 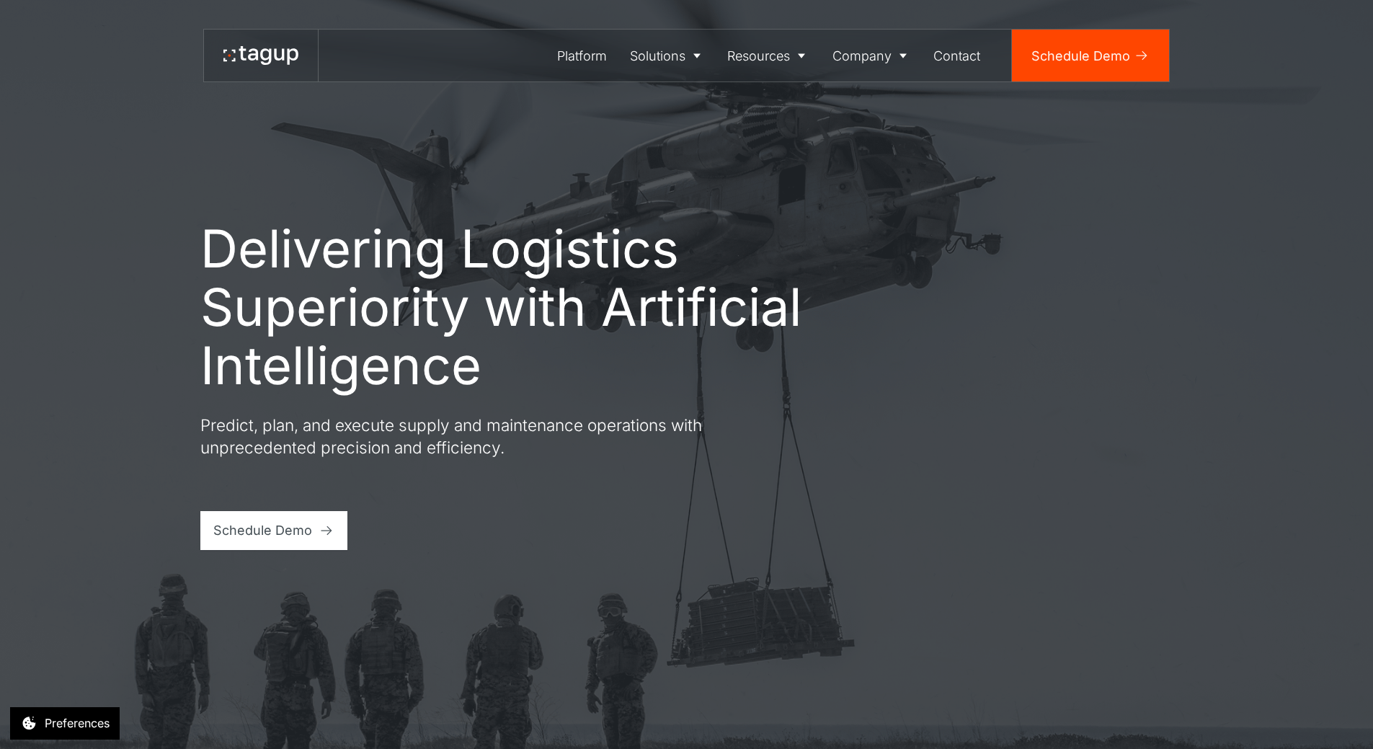 I want to click on a: Resources, so click(x=769, y=55).